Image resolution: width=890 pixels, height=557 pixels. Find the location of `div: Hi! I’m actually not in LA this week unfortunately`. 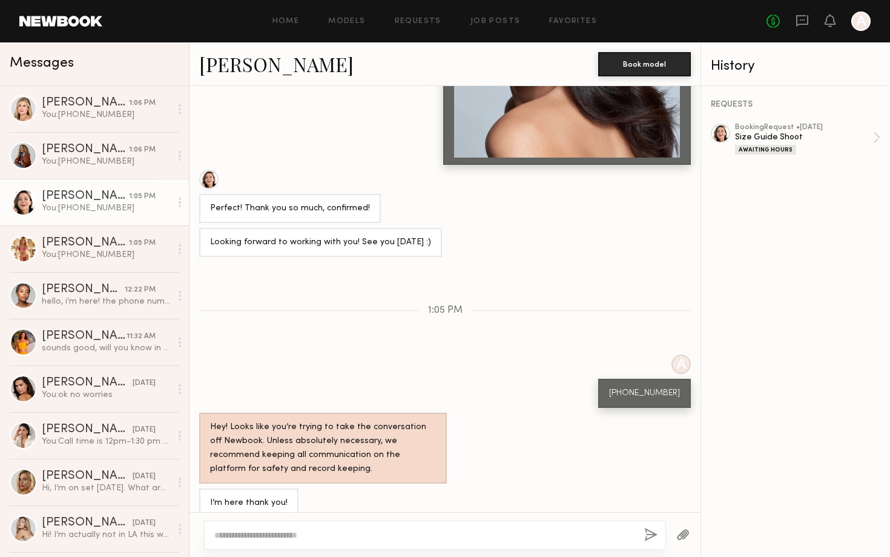

div: Hi! I’m actually not in LA this week unfortunately is located at coordinates (106, 534).